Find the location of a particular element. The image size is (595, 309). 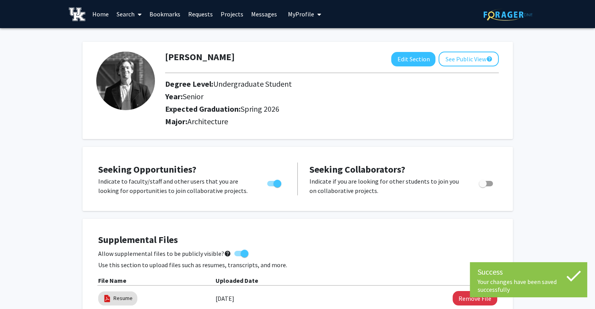

h2: Year: is located at coordinates (316, 97).